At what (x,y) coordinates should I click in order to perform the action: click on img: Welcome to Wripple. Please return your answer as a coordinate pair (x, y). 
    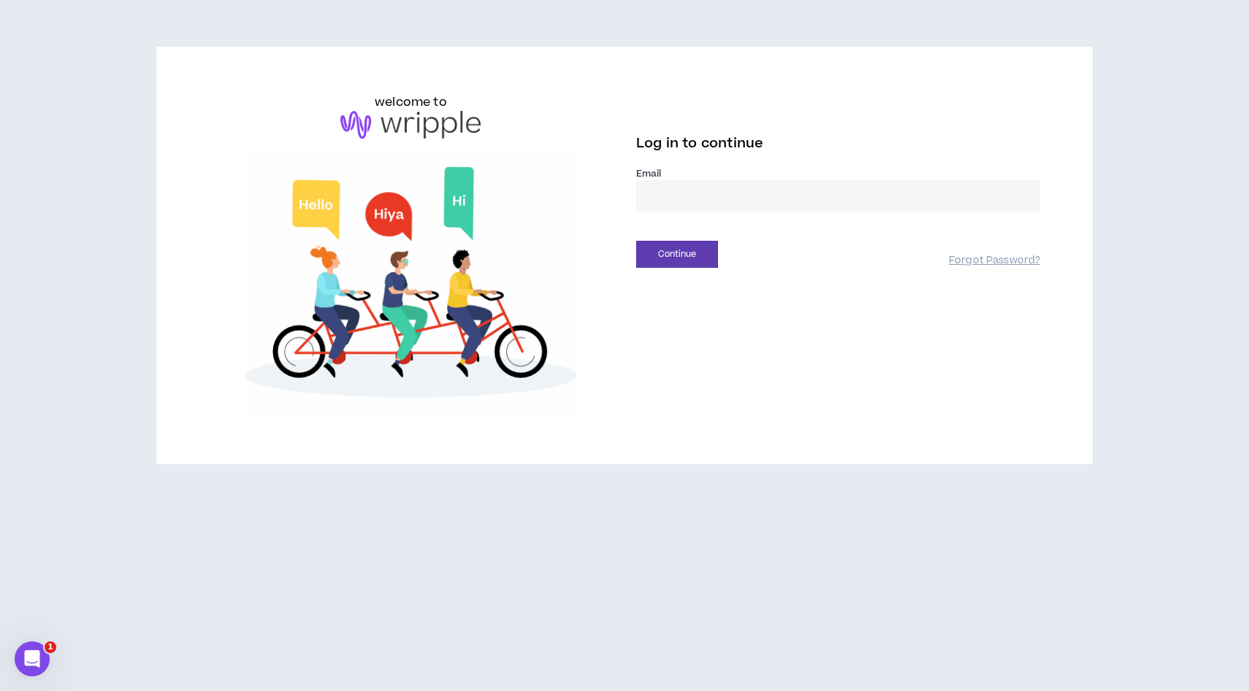
    Looking at the image, I should click on (410, 285).